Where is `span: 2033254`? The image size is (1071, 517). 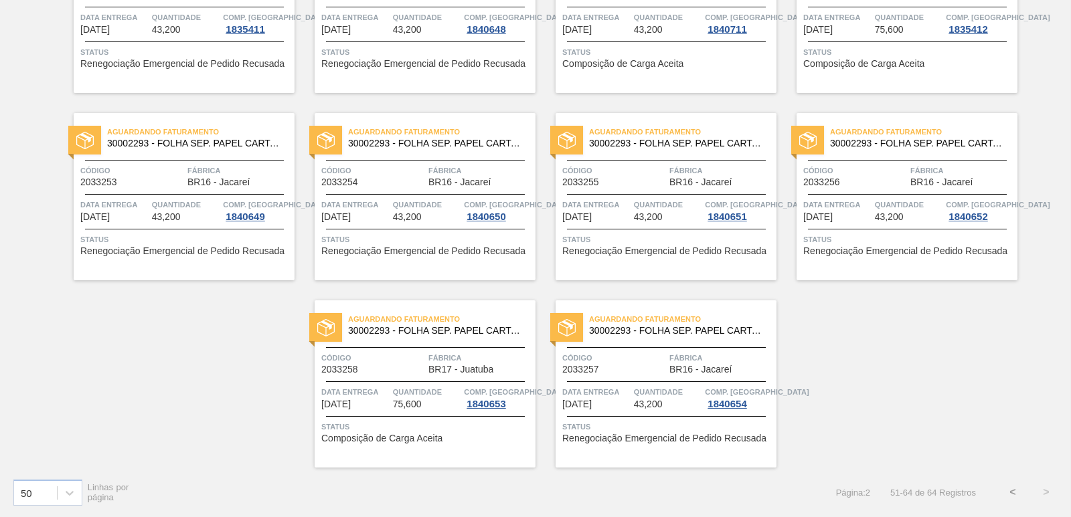
span: 2033254 is located at coordinates (339, 182).